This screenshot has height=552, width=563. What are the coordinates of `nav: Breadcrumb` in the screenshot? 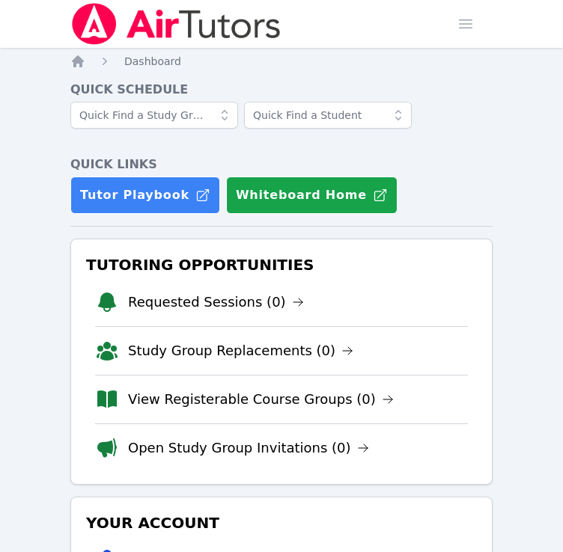 It's located at (281, 61).